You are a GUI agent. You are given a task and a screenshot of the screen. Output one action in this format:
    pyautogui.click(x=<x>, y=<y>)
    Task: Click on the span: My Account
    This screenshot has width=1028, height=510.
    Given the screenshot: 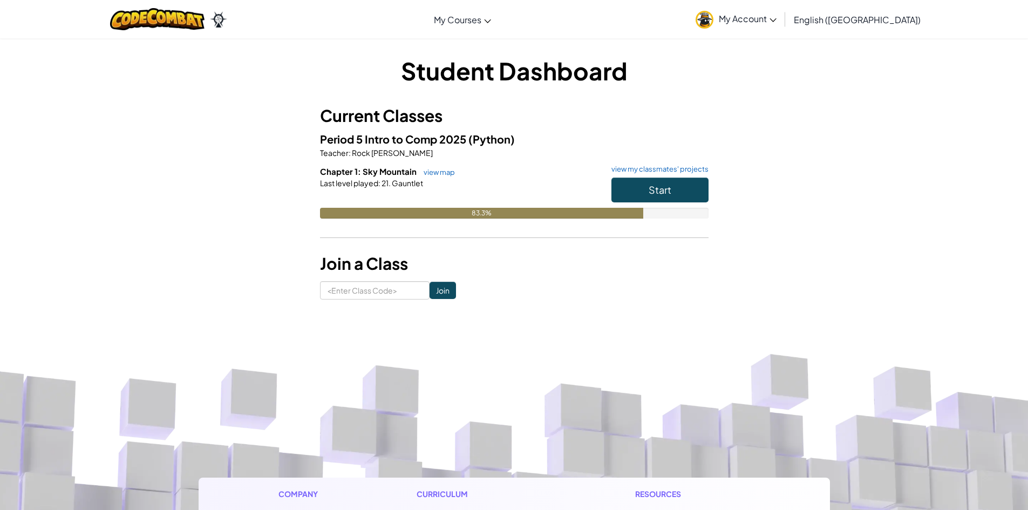 What is the action you would take?
    pyautogui.click(x=747, y=18)
    